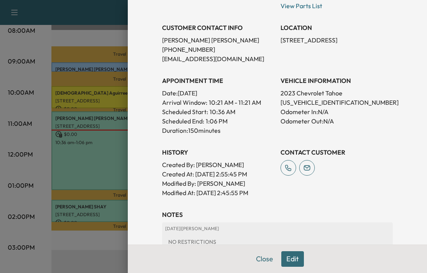  Describe the element at coordinates (218, 130) in the screenshot. I see `p: Duration: 150 minutes` at that location.